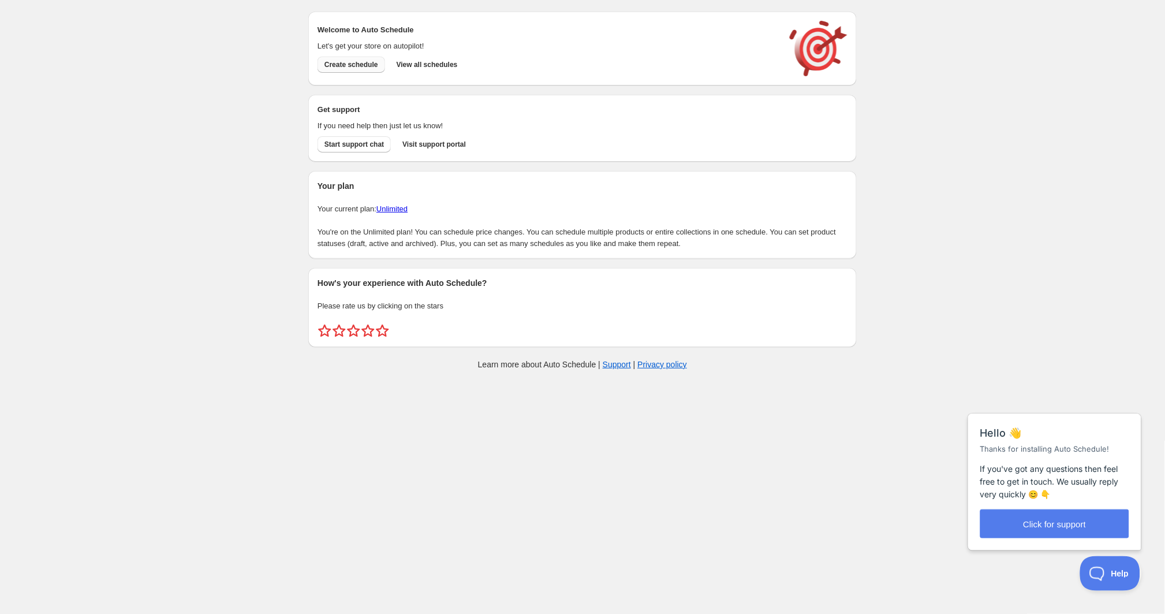  What do you see at coordinates (548, 110) in the screenshot?
I see `h2: Get support` at bounding box center [548, 110].